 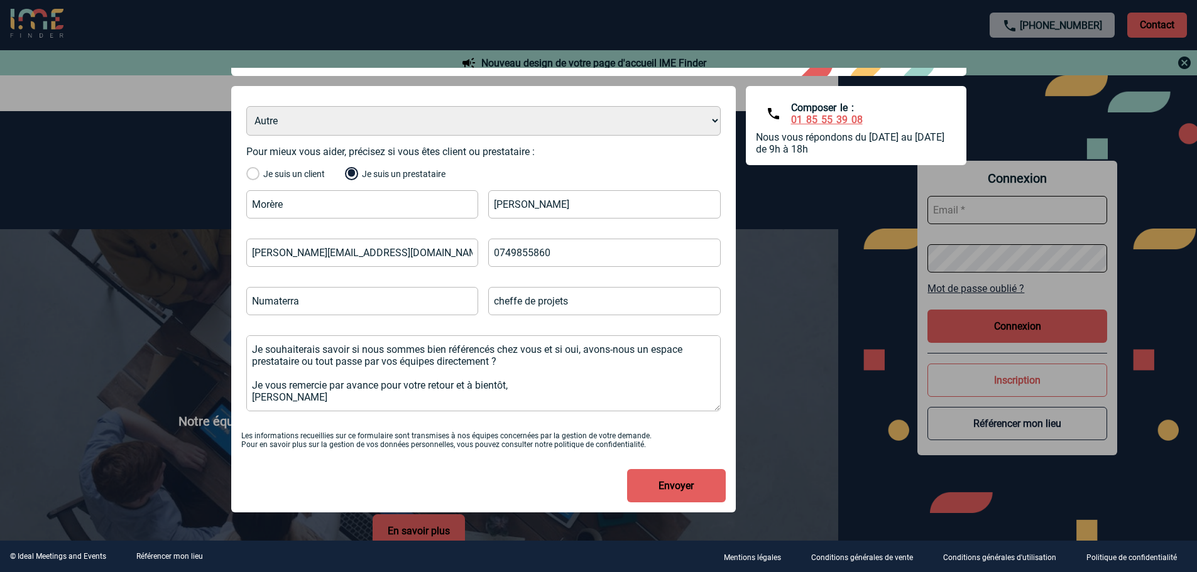 What do you see at coordinates (604, 252) in the screenshot?
I see `input: Téléphone *` at bounding box center [604, 252].